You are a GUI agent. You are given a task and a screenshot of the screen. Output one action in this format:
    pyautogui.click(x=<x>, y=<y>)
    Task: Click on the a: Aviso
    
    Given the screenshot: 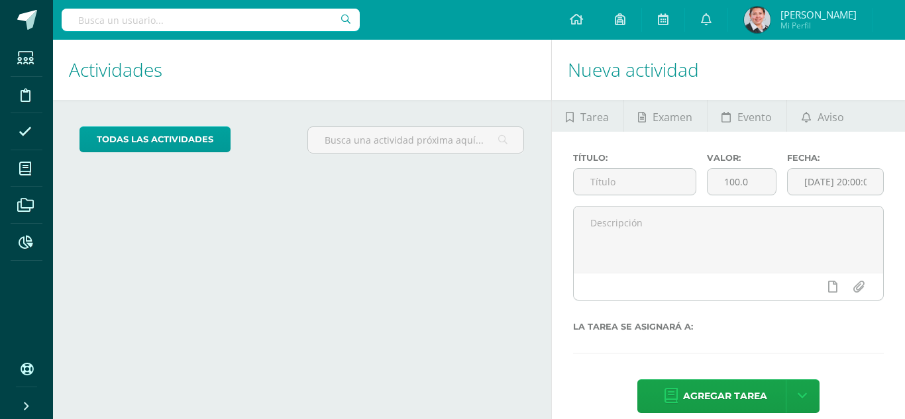 What is the action you would take?
    pyautogui.click(x=822, y=116)
    